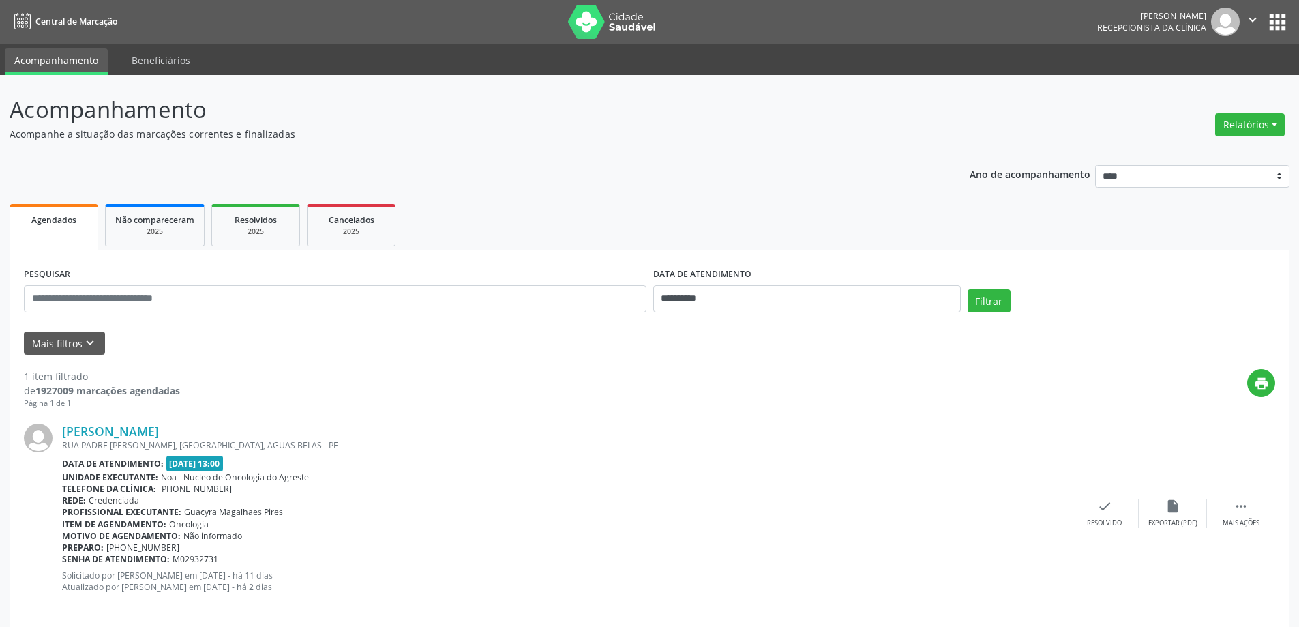  Describe the element at coordinates (114, 524) in the screenshot. I see `b: Item de agendamento:` at that location.